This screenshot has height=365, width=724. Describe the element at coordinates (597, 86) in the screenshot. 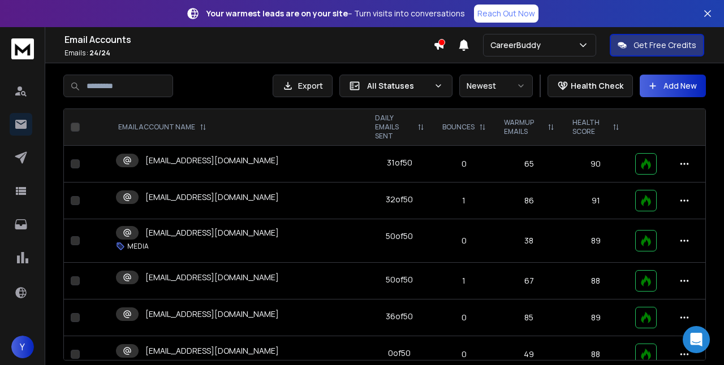

I see `p: Health Check` at that location.